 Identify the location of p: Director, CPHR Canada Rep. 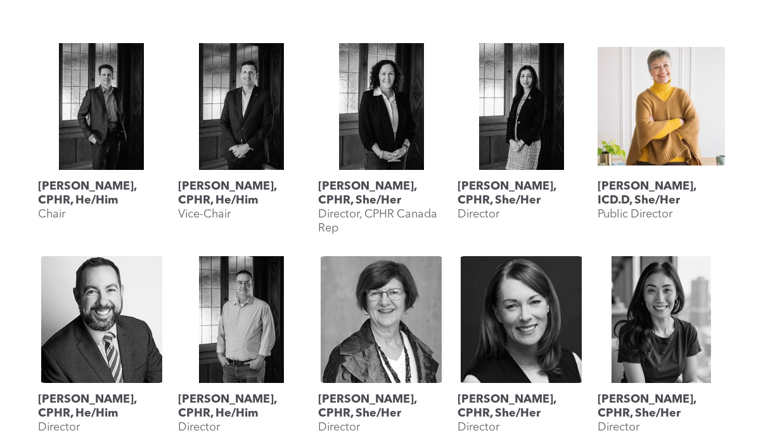
(382, 221).